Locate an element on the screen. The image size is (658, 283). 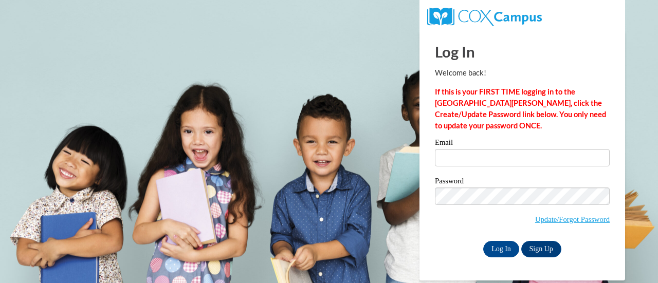
label: Email is located at coordinates (522, 144).